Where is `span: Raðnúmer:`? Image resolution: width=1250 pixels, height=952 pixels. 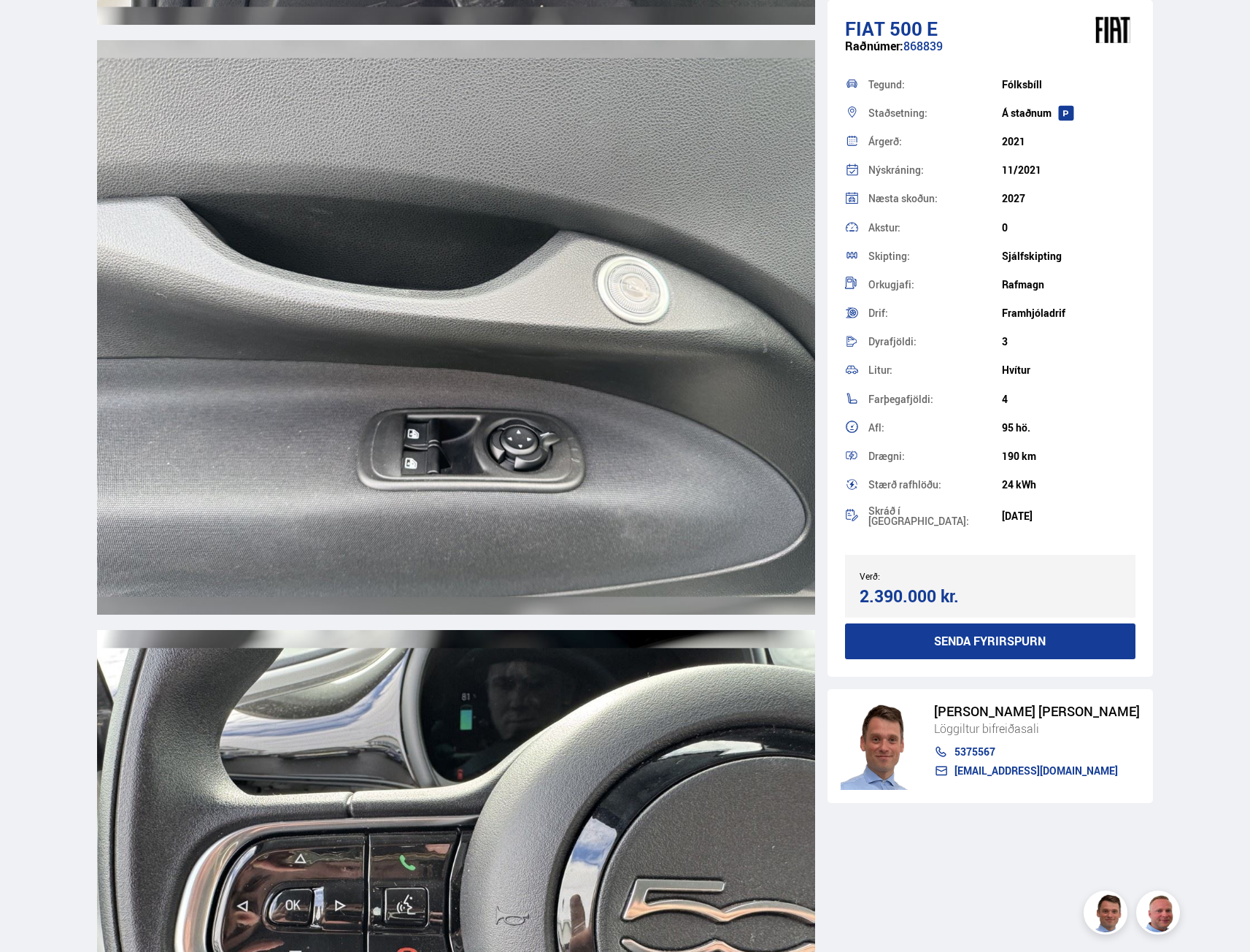
span: Raðnúmer: is located at coordinates (874, 46).